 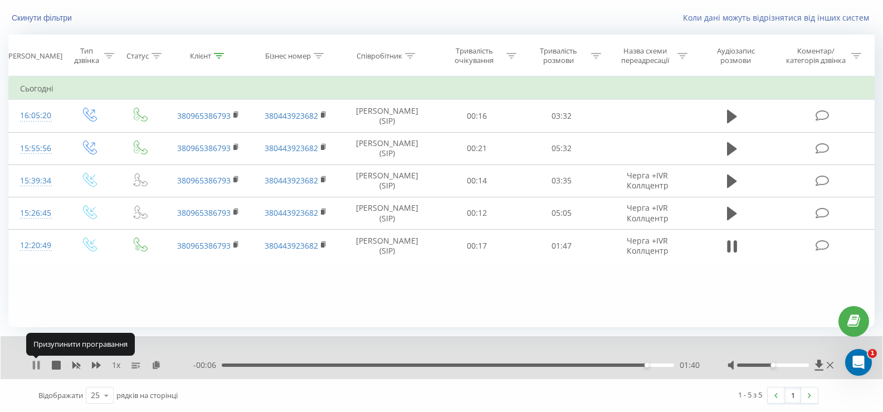 What do you see at coordinates (645, 56) in the screenshot?
I see `div: Назва схеми переадресації` at bounding box center [645, 56].